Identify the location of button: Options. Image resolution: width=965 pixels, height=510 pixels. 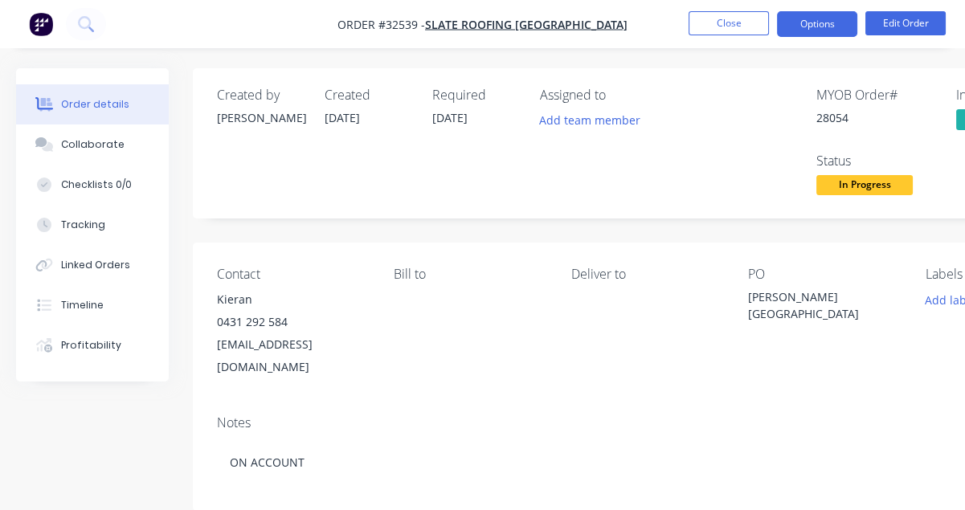
(817, 24).